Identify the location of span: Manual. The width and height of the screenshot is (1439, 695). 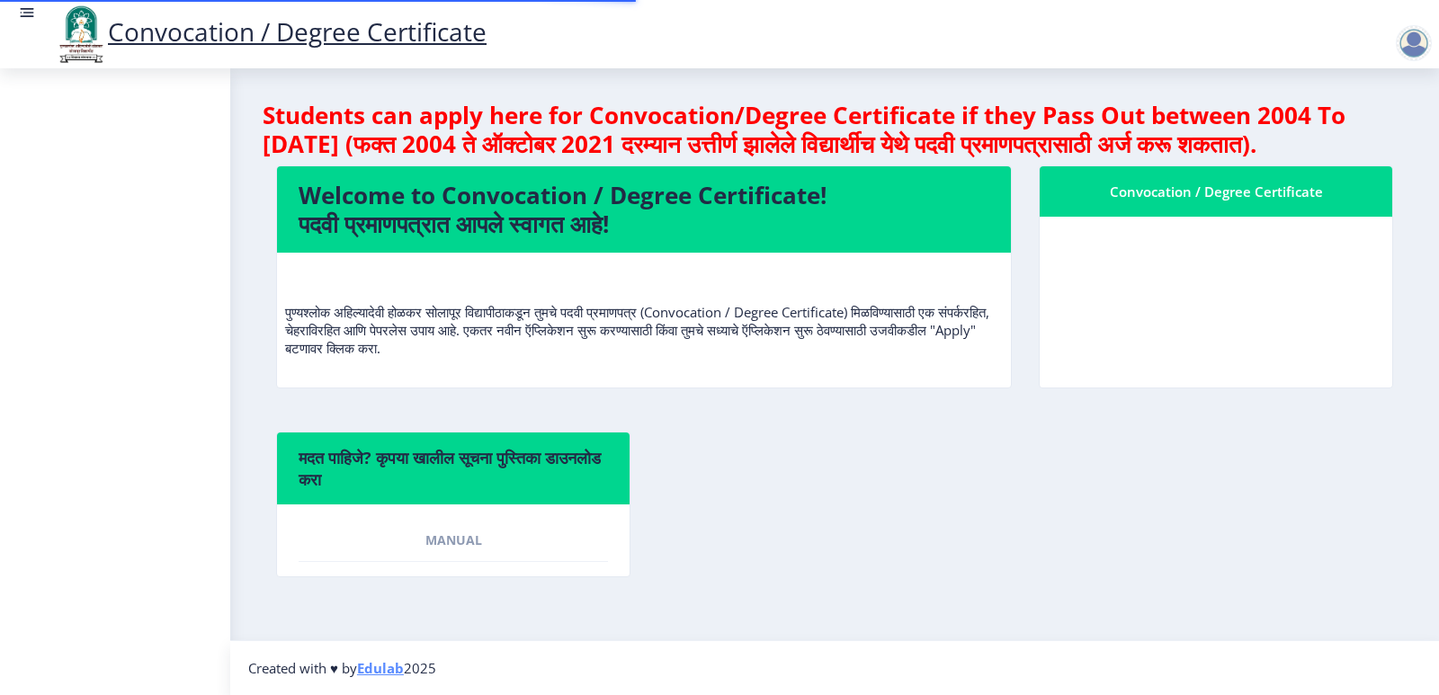
(453, 541).